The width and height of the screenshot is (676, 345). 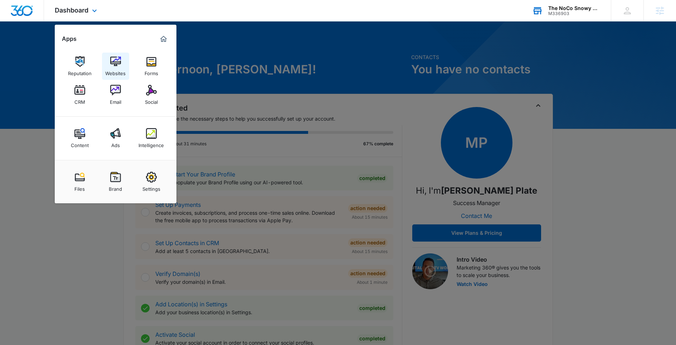 What do you see at coordinates (116, 144) in the screenshot?
I see `div: Ads` at bounding box center [116, 144].